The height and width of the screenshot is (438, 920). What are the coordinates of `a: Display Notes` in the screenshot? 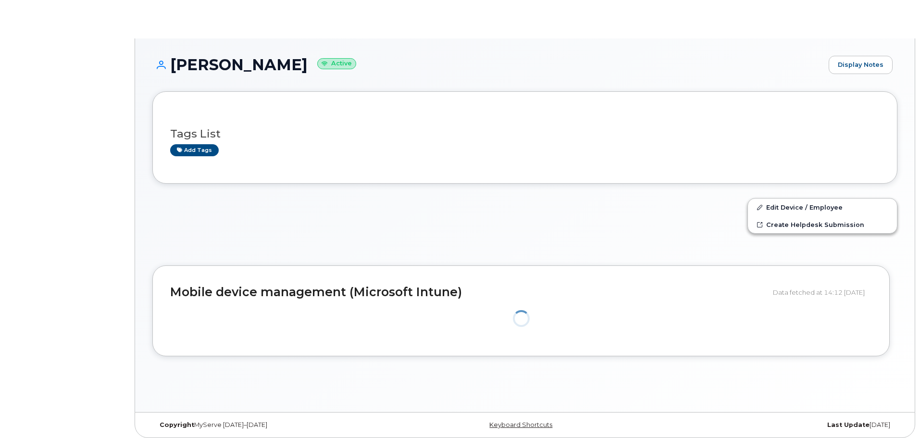 It's located at (860, 65).